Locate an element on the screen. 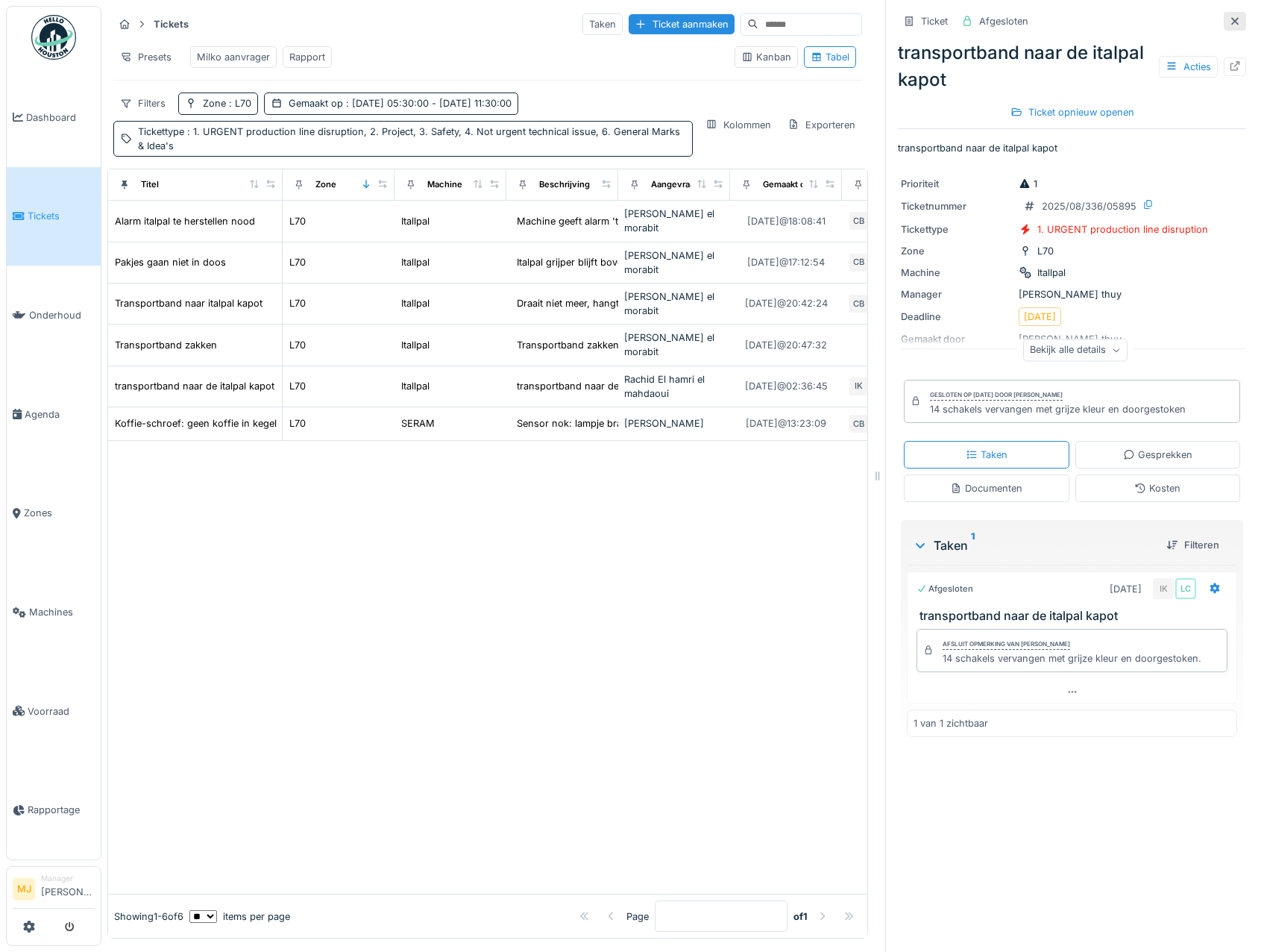  div: 14 schakels vervangen met grijze kleur en doorgestoken. is located at coordinates (1072, 658).